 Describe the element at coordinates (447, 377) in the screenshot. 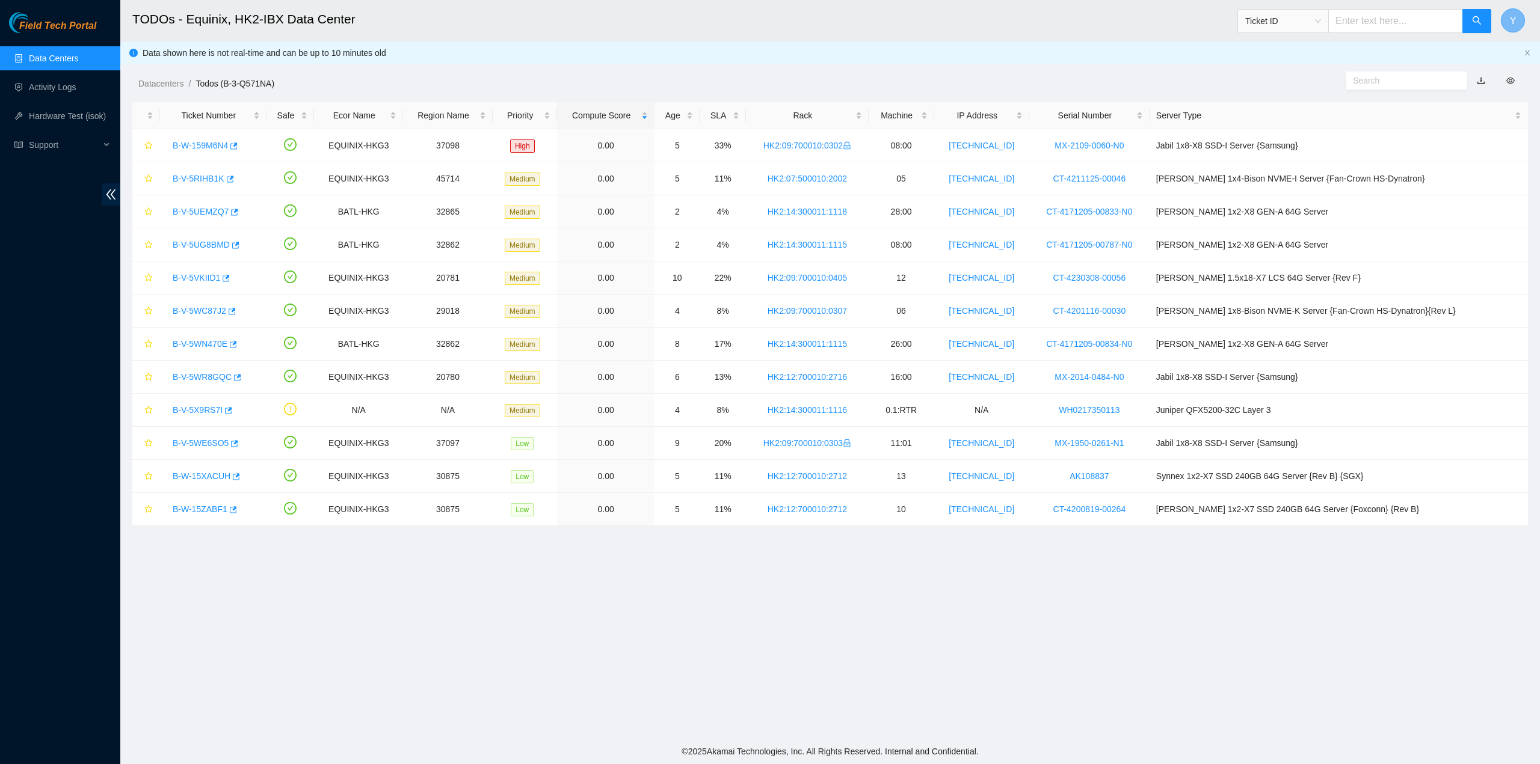

I see `td: 20780` at that location.